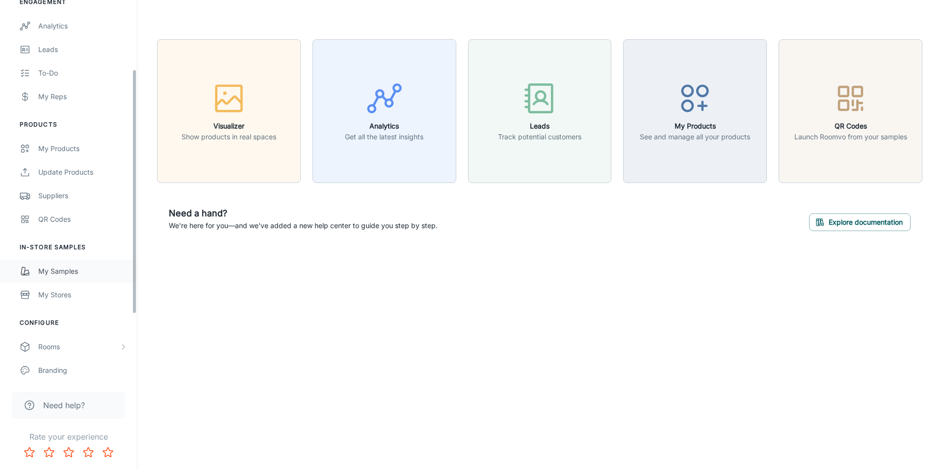 This screenshot has height=470, width=942. What do you see at coordinates (82, 149) in the screenshot?
I see `div: My Products` at bounding box center [82, 149].